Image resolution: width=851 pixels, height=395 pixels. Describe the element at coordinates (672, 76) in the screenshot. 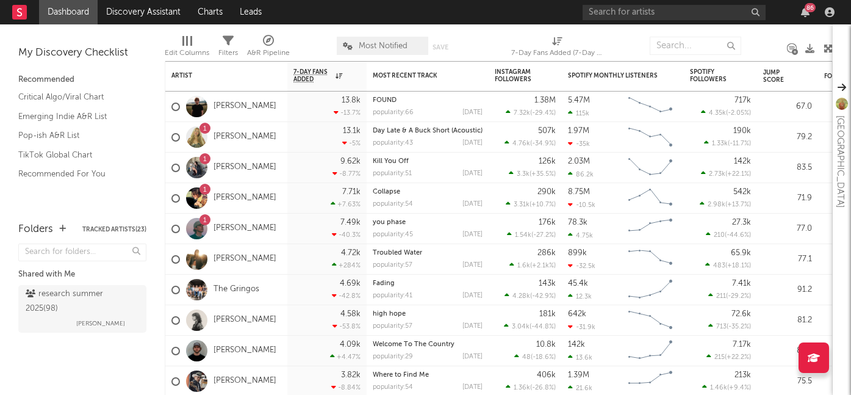

I see `button: Filter by Spotify Monthly Listeners` at that location.